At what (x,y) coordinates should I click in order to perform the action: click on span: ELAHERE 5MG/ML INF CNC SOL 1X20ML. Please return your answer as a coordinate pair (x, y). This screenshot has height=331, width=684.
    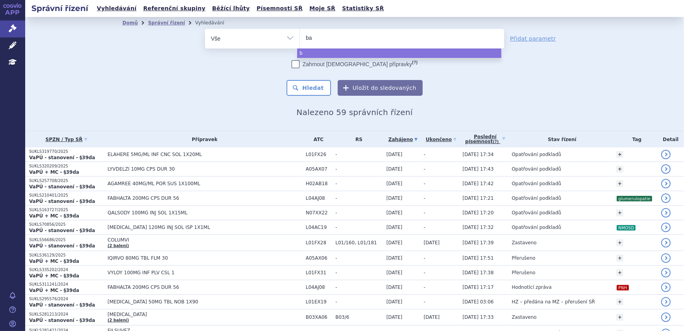
    Looking at the image, I should click on (205, 154).